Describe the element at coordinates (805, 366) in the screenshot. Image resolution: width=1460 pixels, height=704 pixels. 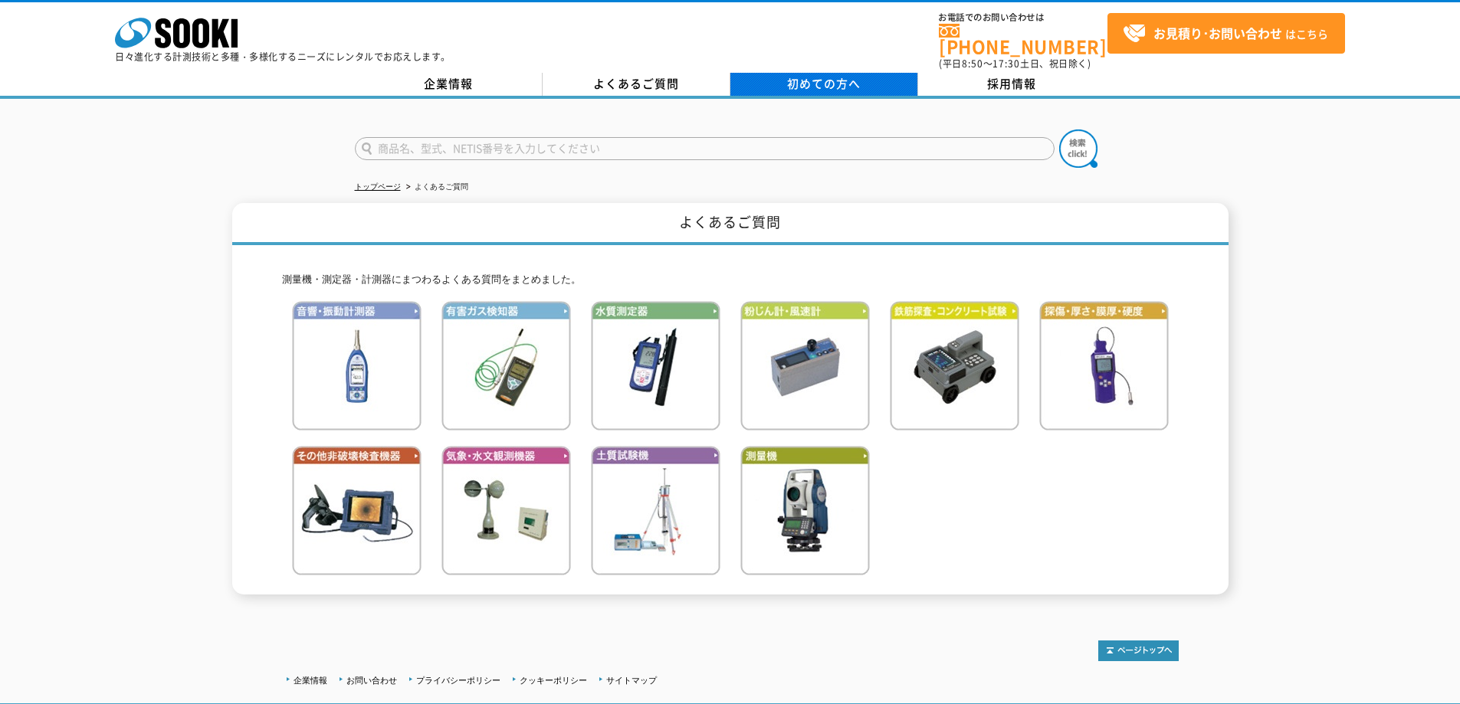
I see `img: 粉じん計・風速計` at that location.